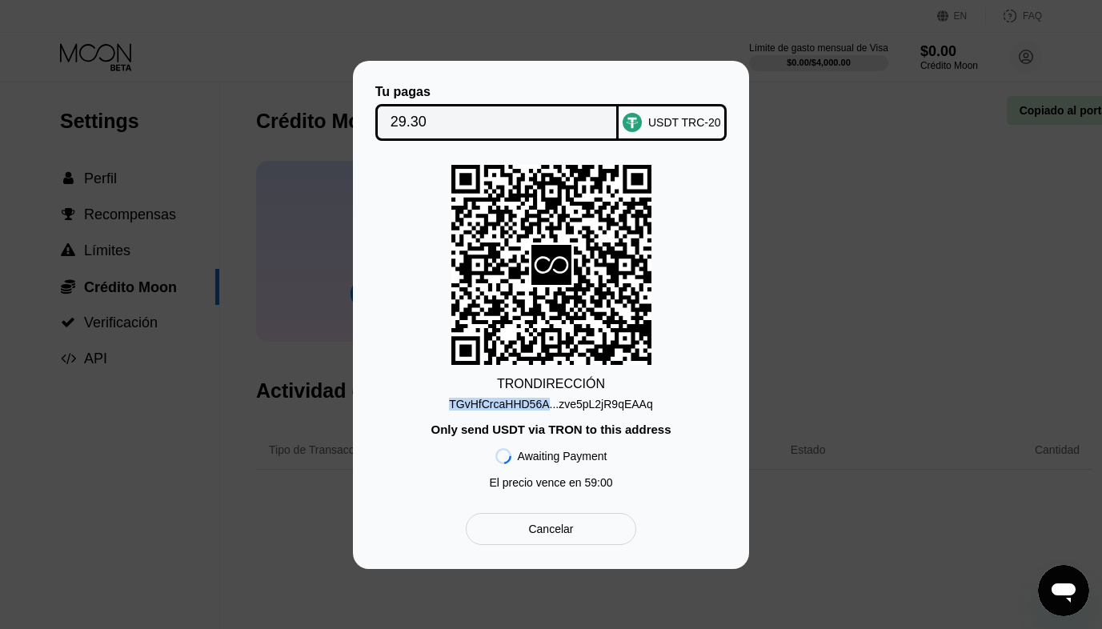 Image resolution: width=1102 pixels, height=629 pixels. Describe the element at coordinates (551, 113) in the screenshot. I see `div: Tu pagasUSDT TRC-20` at that location.